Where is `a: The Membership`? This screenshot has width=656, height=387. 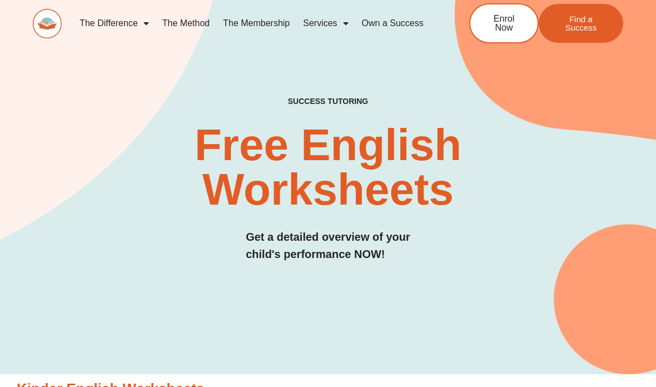
a: The Membership is located at coordinates (256, 23).